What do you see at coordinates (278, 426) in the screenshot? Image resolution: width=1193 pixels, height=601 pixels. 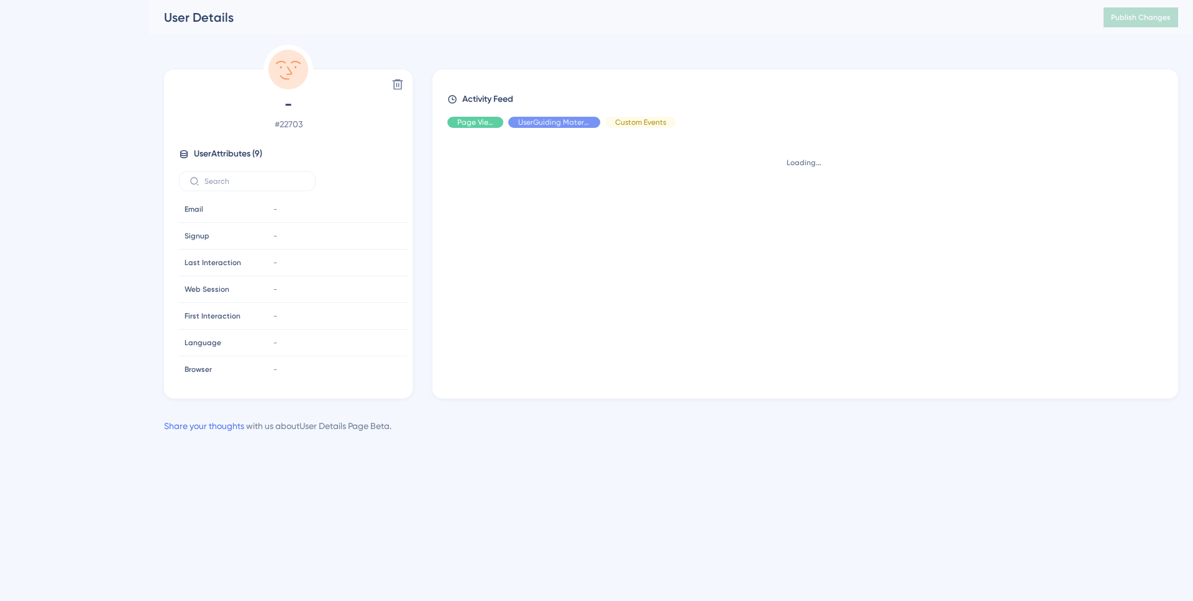 I see `div: with us about User Details Page Beta .` at bounding box center [278, 426].